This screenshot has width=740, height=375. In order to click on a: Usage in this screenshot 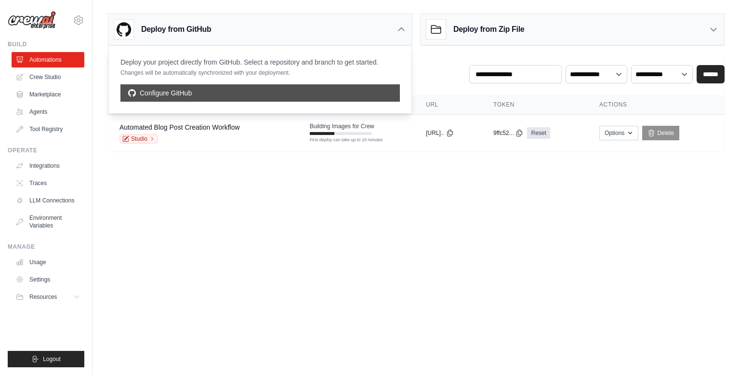, I will do `click(48, 262)`.